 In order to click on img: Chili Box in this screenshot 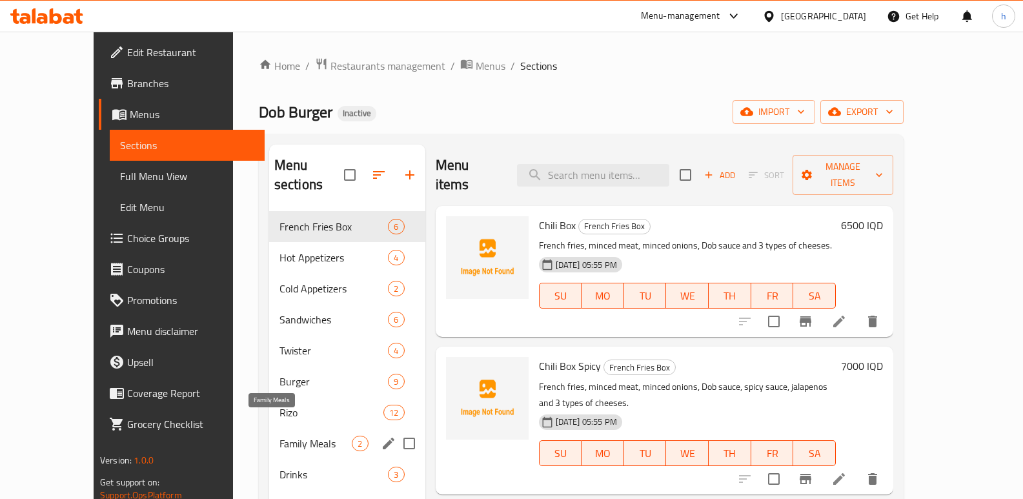, I will do `click(487, 257)`.